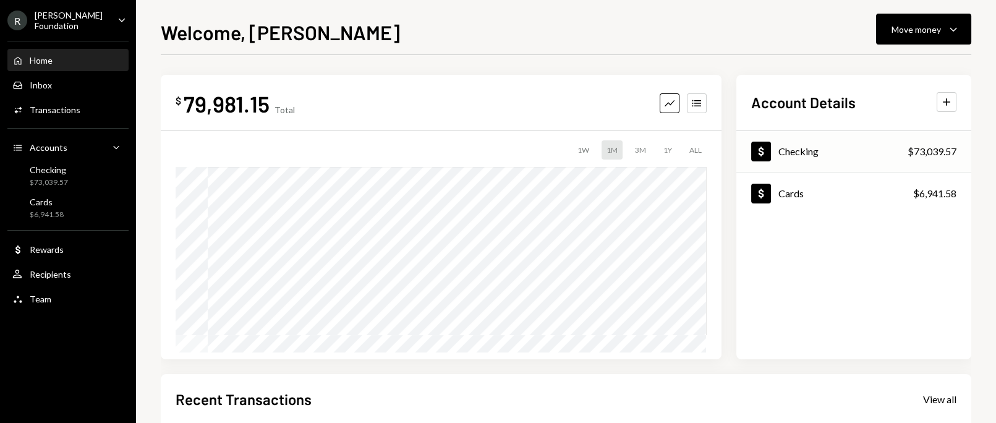 This screenshot has width=996, height=423. I want to click on div: 1M, so click(612, 150).